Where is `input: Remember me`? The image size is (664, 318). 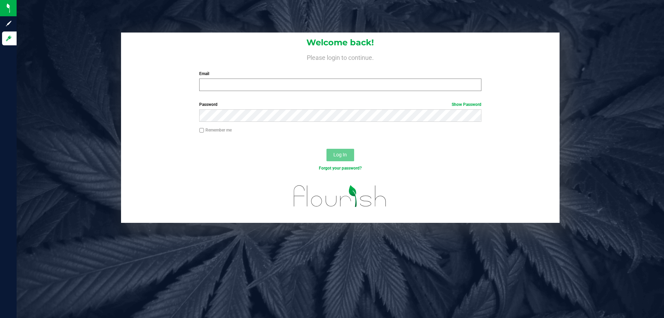
input: Remember me is located at coordinates (202, 130).